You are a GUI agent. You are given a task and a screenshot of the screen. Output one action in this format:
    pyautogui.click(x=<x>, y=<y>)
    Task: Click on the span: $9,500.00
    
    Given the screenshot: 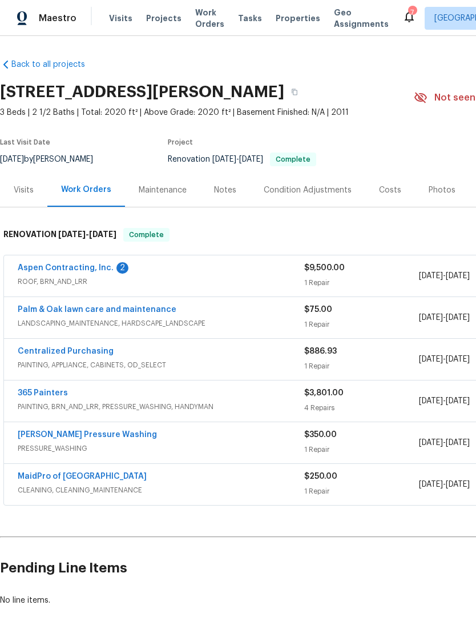 What is the action you would take?
    pyautogui.click(x=324, y=268)
    